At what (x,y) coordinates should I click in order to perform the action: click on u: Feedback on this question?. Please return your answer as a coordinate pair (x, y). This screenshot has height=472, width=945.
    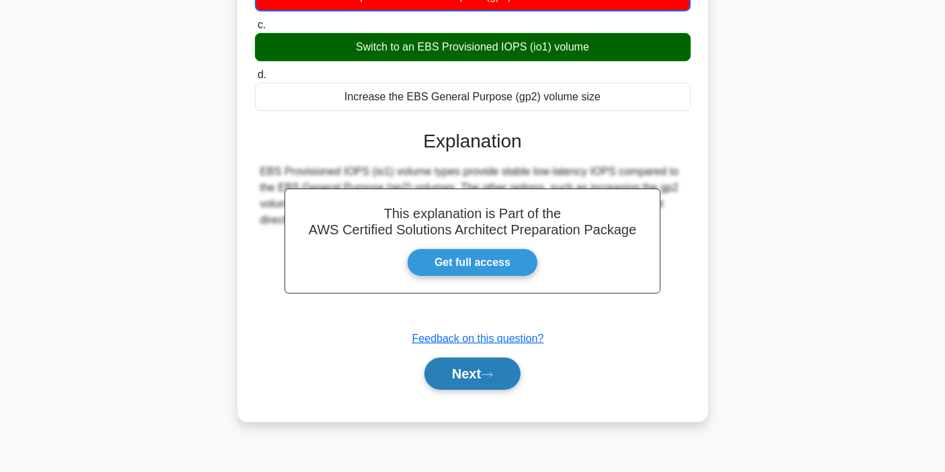
    Looking at the image, I should click on (478, 338).